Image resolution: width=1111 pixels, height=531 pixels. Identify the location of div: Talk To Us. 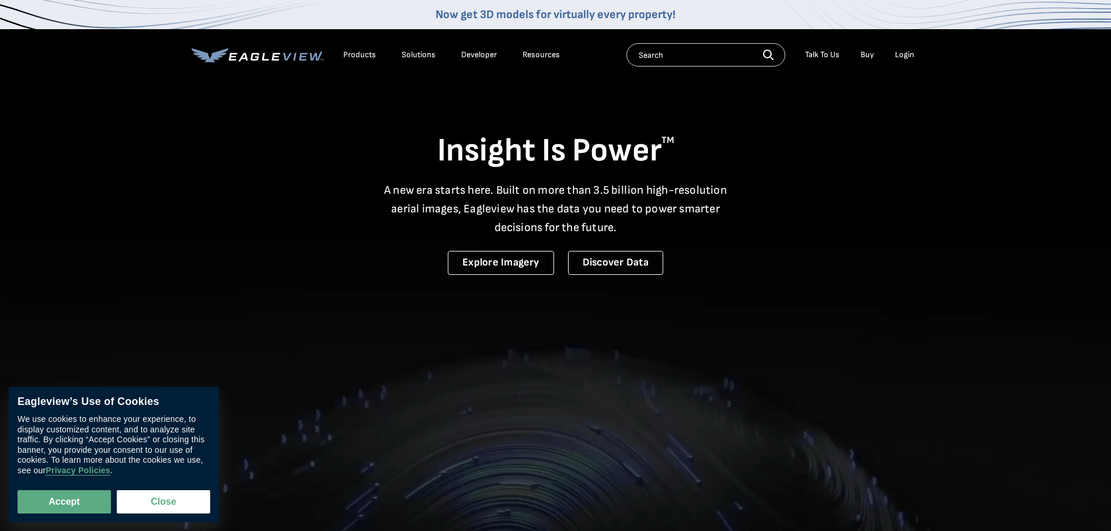
(822, 55).